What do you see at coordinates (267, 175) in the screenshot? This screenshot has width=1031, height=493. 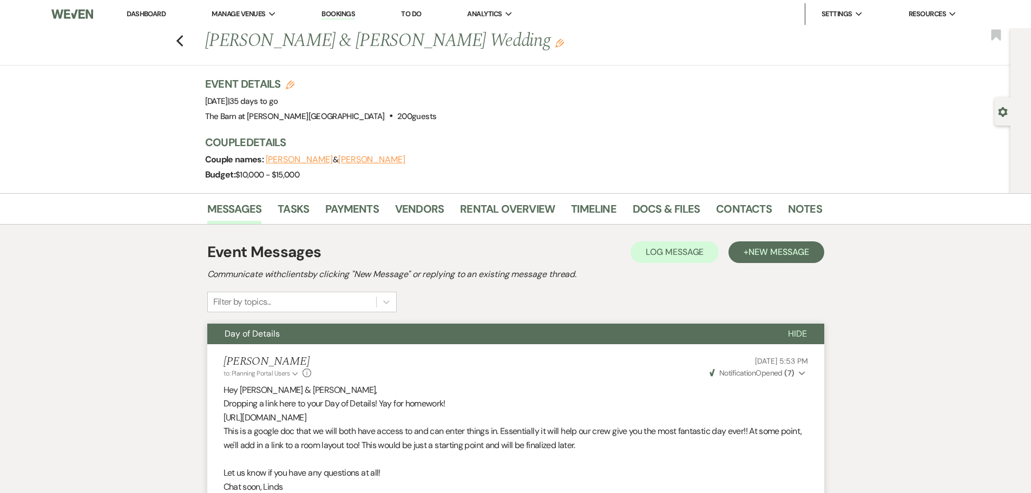 I see `span: $10,000 - $15,000` at bounding box center [267, 175].